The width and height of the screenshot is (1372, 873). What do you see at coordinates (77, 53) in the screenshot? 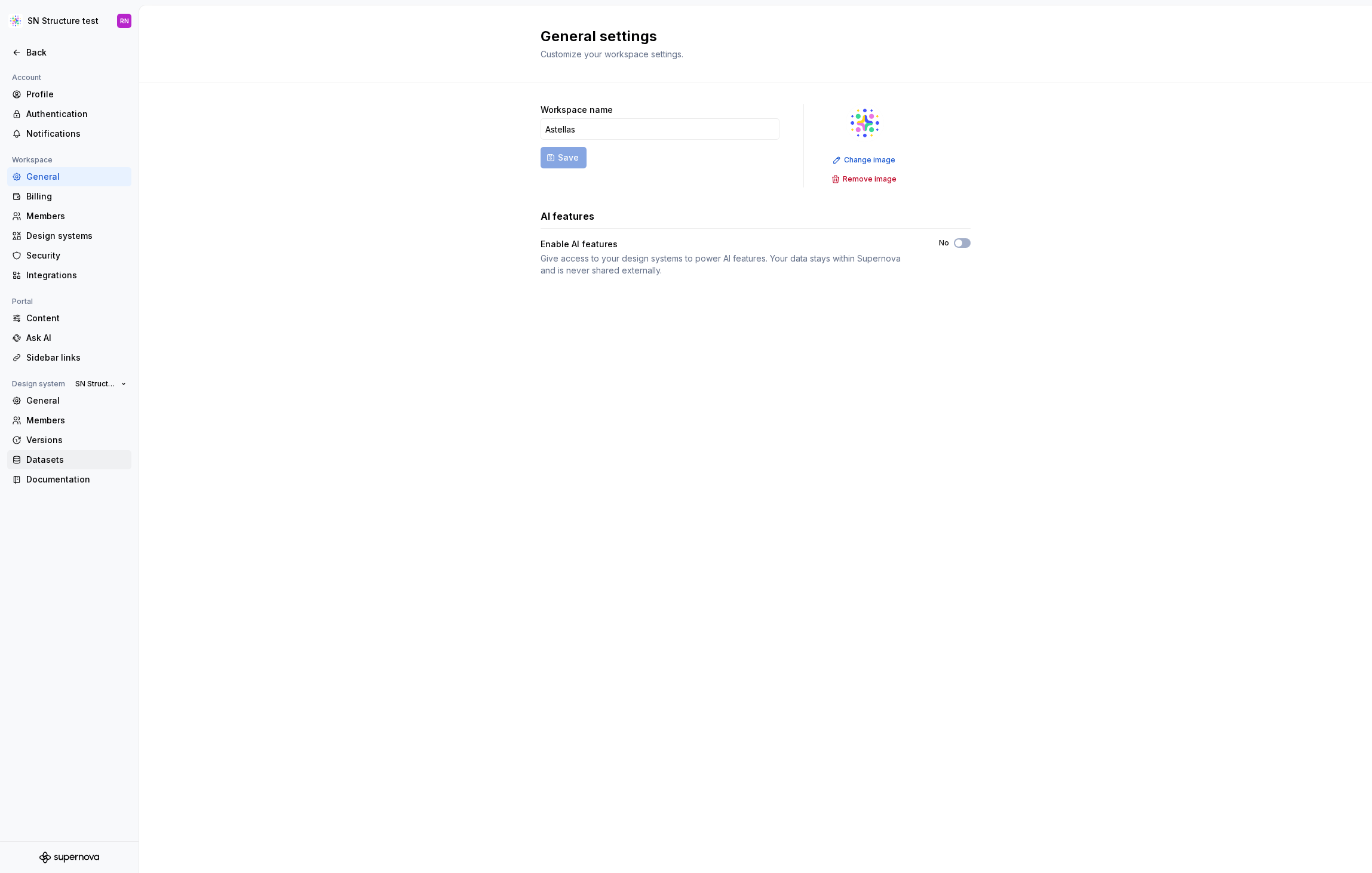
I see `div: Back` at bounding box center [77, 53].